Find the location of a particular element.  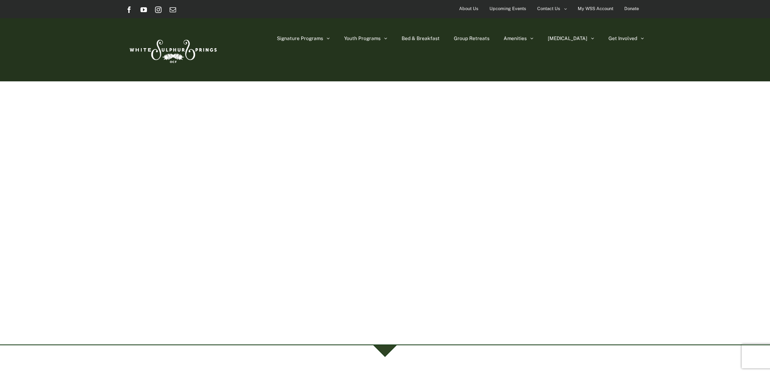

span: Bed & Breakfast is located at coordinates (420, 38).